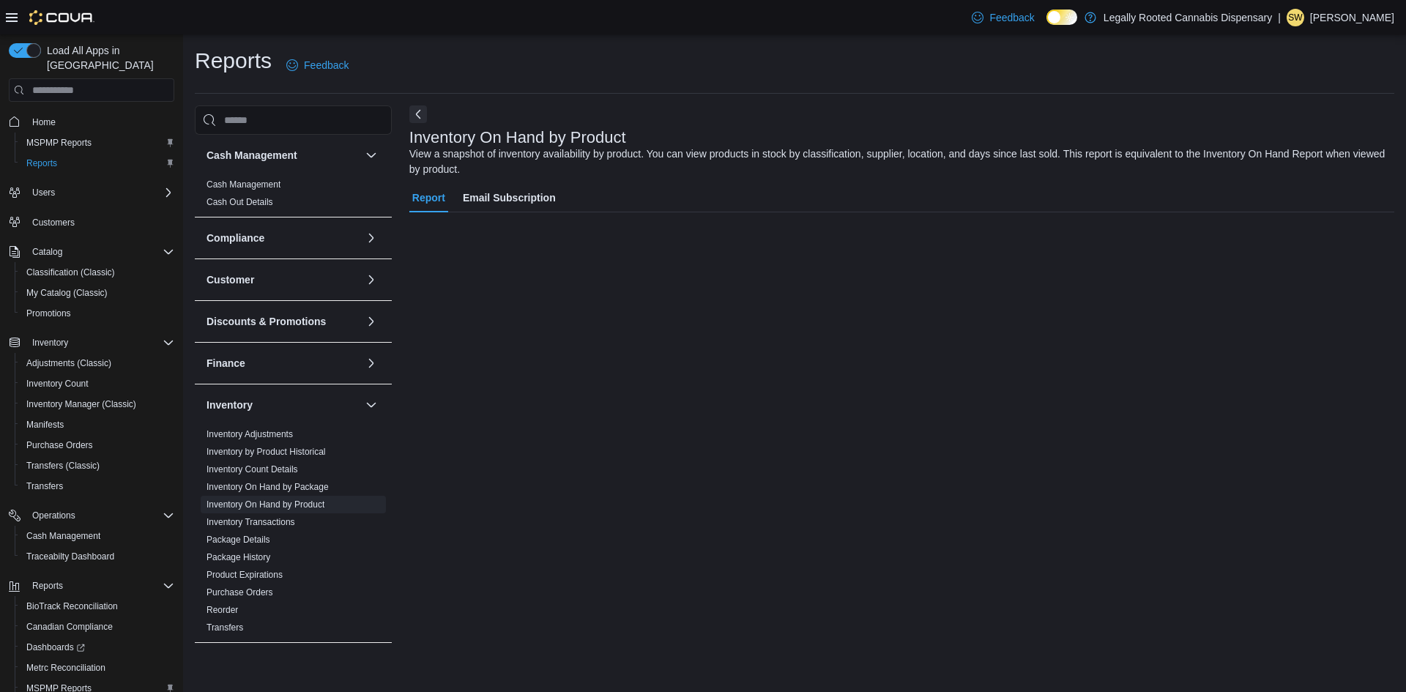  What do you see at coordinates (53, 223) in the screenshot?
I see `a: Customers` at bounding box center [53, 223].